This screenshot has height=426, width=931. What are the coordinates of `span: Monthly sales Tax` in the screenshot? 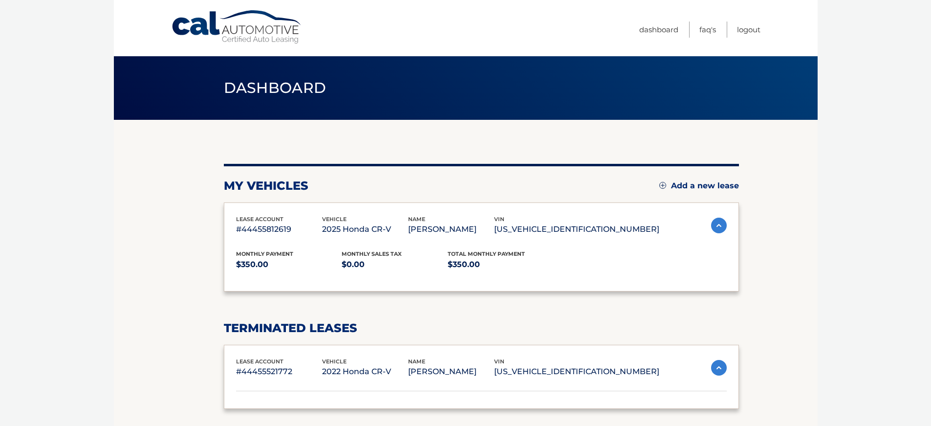 It's located at (371, 254).